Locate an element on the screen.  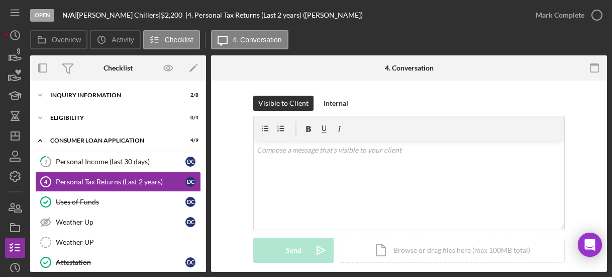
button: Send is located at coordinates (294, 250).